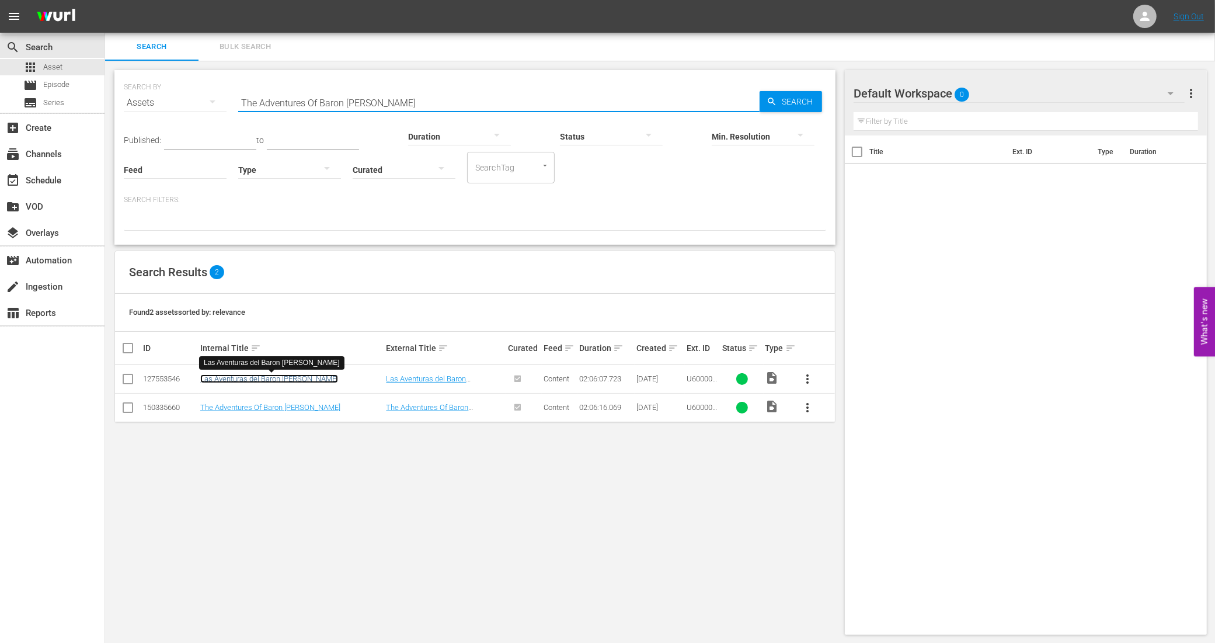 Image resolution: width=1215 pixels, height=643 pixels. What do you see at coordinates (13, 260) in the screenshot?
I see `span: Automation` at bounding box center [13, 260].